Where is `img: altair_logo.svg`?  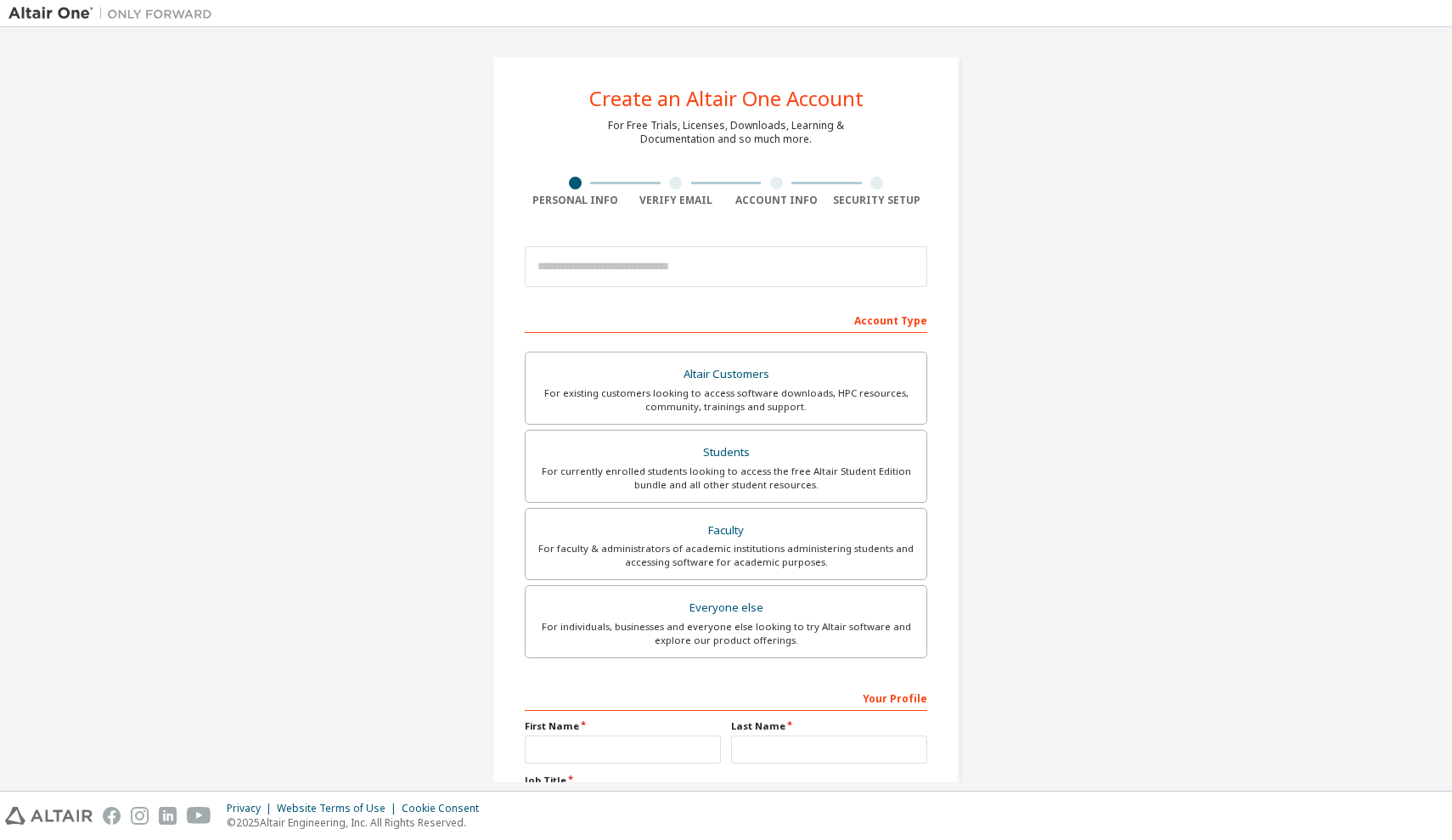 img: altair_logo.svg is located at coordinates (48, 815).